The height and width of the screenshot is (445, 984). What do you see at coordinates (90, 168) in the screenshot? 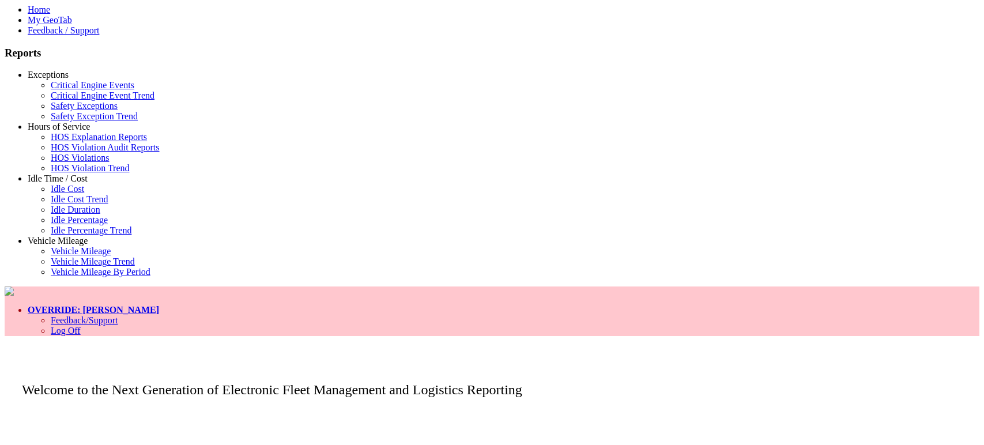
I see `a: HOS Violation Trend` at bounding box center [90, 168].